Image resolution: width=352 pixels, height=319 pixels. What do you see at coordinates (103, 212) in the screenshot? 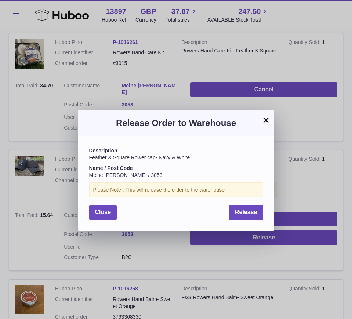
I see `span: Close` at bounding box center [103, 212].